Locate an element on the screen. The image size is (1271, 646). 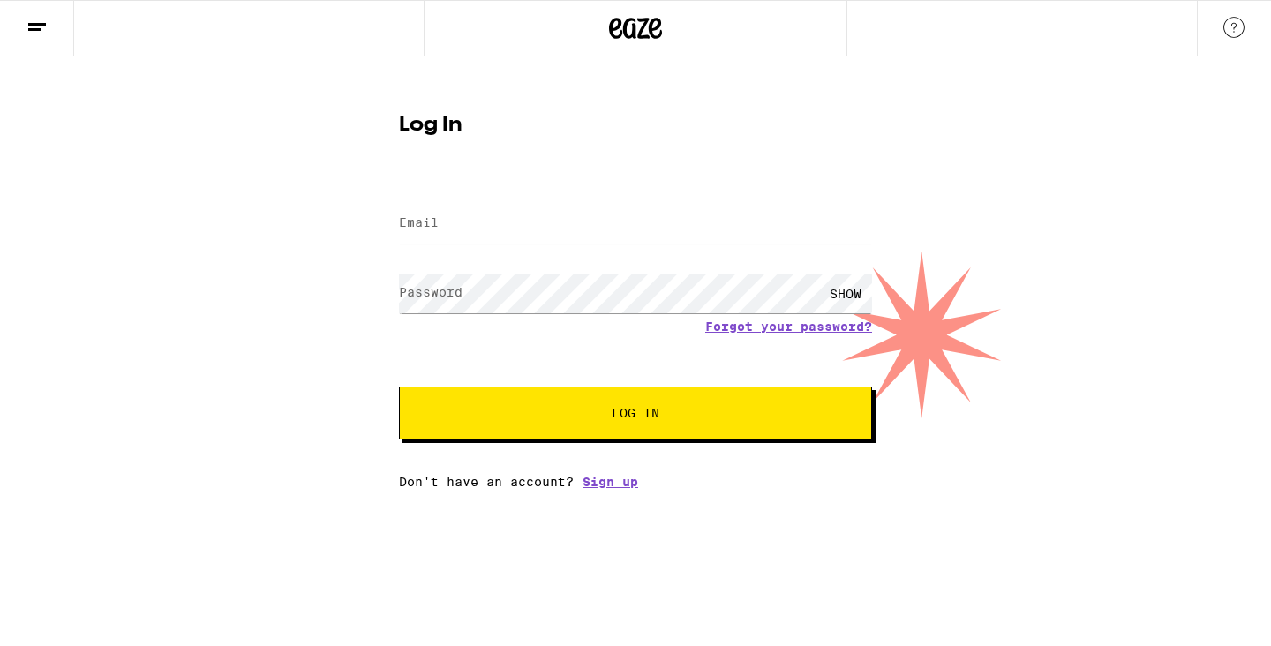
div: Don't have an account? is located at coordinates (636, 482).